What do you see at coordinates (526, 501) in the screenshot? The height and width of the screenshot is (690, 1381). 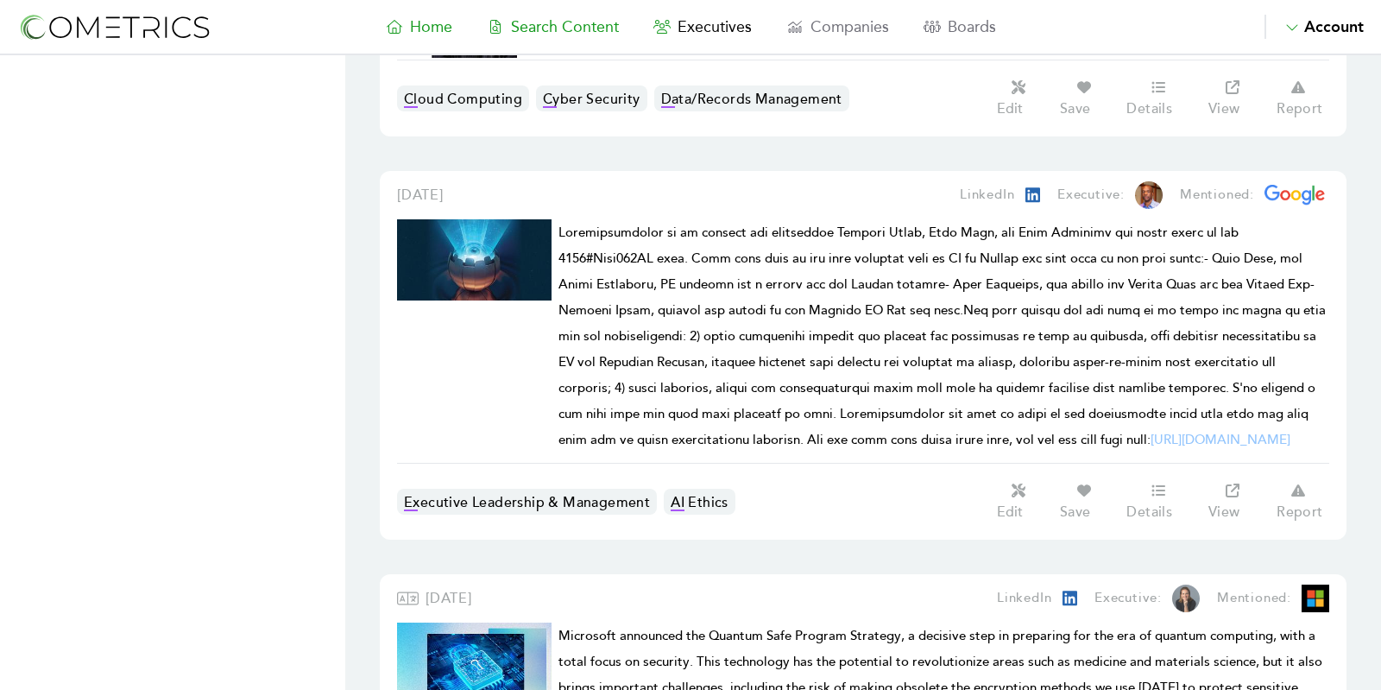 I see `a: Executive Leadership & Management` at bounding box center [526, 501].